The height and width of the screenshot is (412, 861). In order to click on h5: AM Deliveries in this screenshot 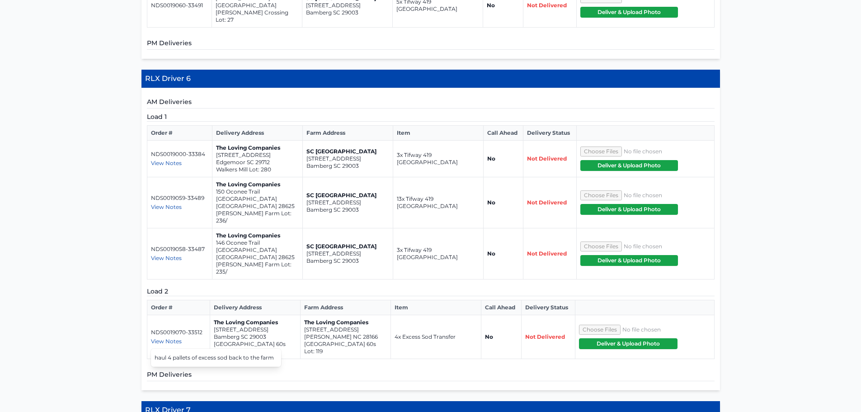, I will do `click(431, 103)`.